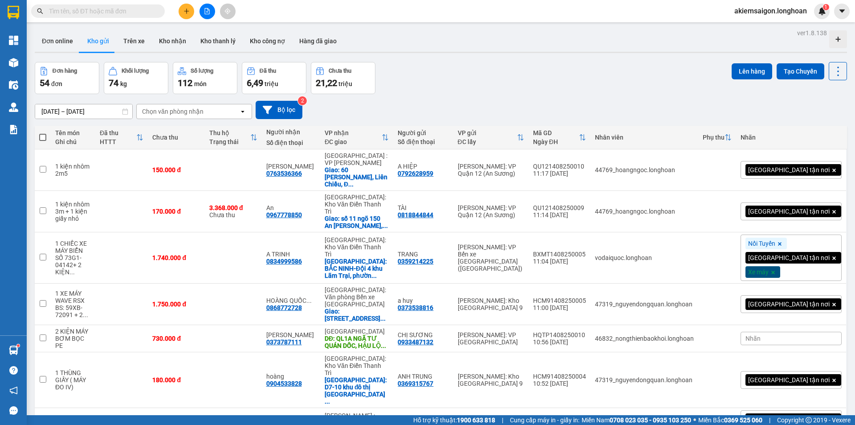 The width and height of the screenshot is (855, 425). Describe the element at coordinates (176, 338) in the screenshot. I see `div: 730.000 đ` at that location.